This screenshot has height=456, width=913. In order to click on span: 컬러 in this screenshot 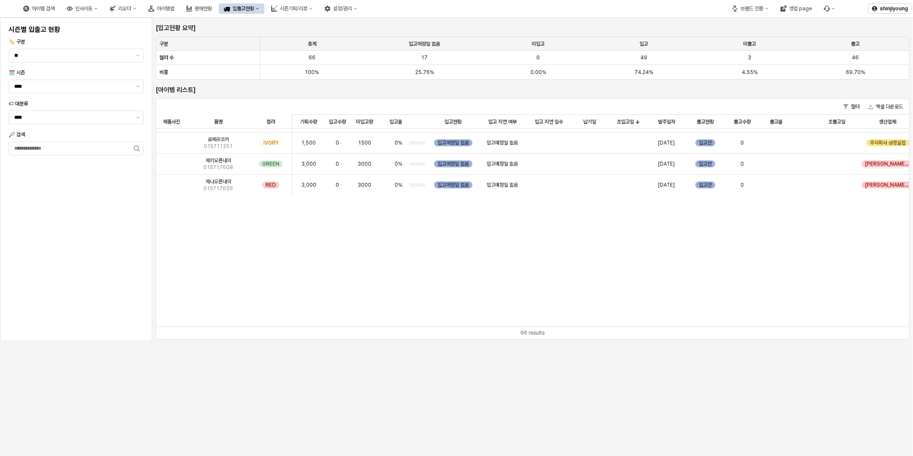, I will do `click(271, 122)`.